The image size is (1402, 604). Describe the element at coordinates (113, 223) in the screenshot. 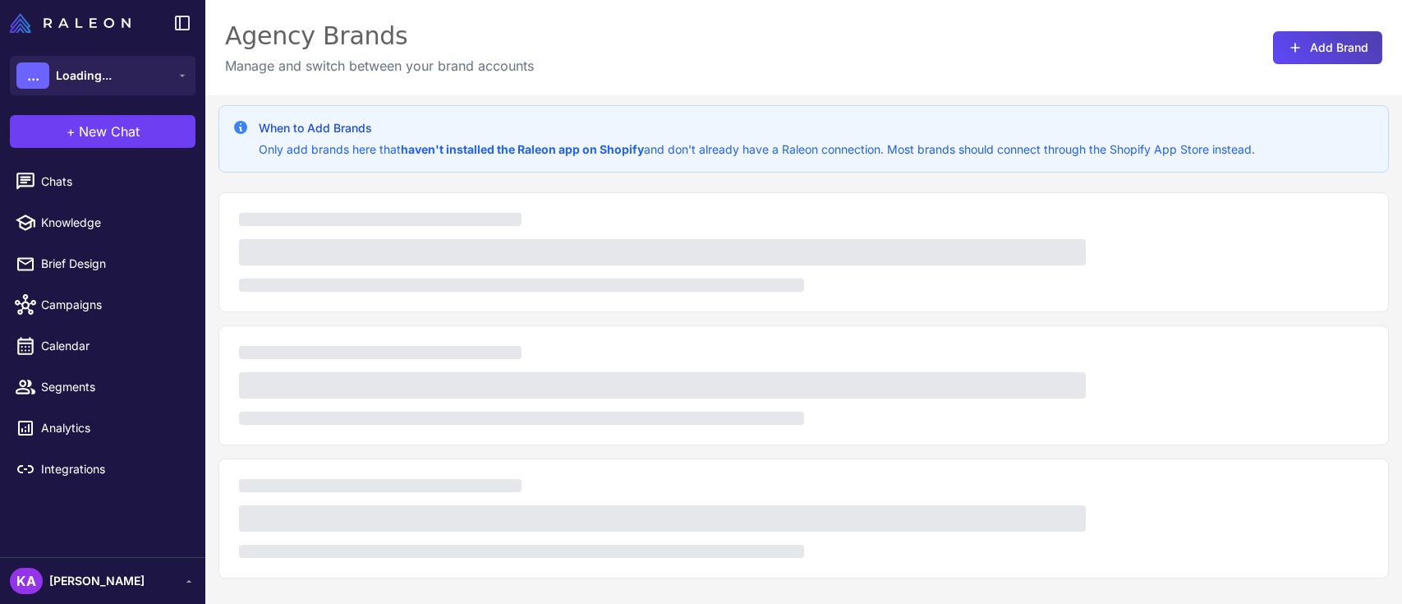

I see `span: Knowledge` at that location.